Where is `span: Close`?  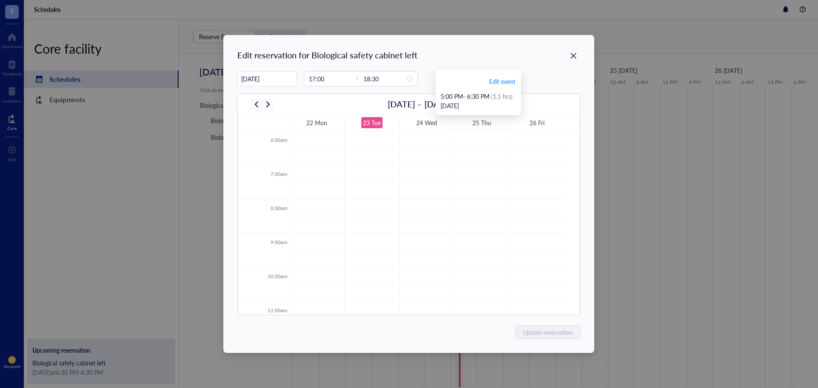 span: Close is located at coordinates (574, 56).